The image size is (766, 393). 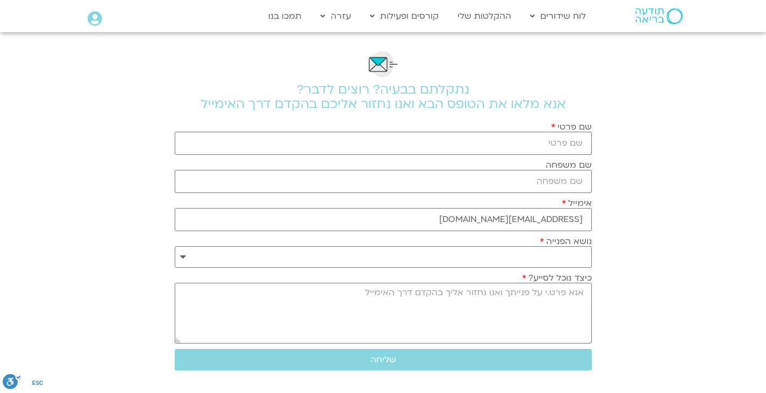 I want to click on a: ההקלטות שלי, so click(x=484, y=16).